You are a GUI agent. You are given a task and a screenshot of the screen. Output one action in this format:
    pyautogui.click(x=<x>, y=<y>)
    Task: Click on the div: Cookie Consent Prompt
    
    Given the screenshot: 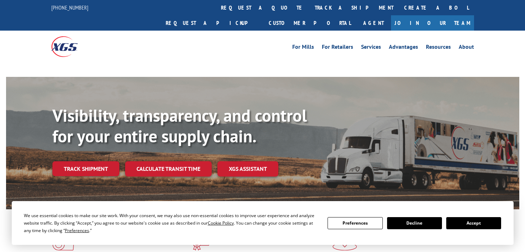 What is the action you would take?
    pyautogui.click(x=263, y=223)
    